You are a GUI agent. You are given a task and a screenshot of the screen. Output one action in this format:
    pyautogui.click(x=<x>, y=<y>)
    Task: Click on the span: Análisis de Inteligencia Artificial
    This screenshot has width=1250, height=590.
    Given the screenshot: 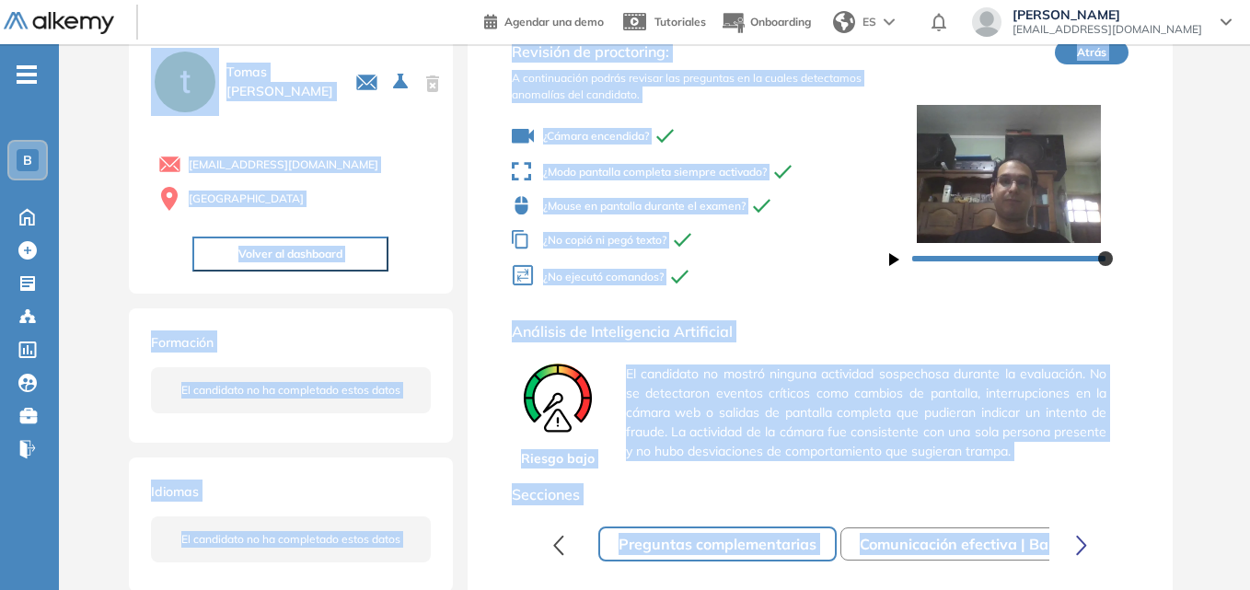 What is the action you would take?
    pyautogui.click(x=820, y=331)
    